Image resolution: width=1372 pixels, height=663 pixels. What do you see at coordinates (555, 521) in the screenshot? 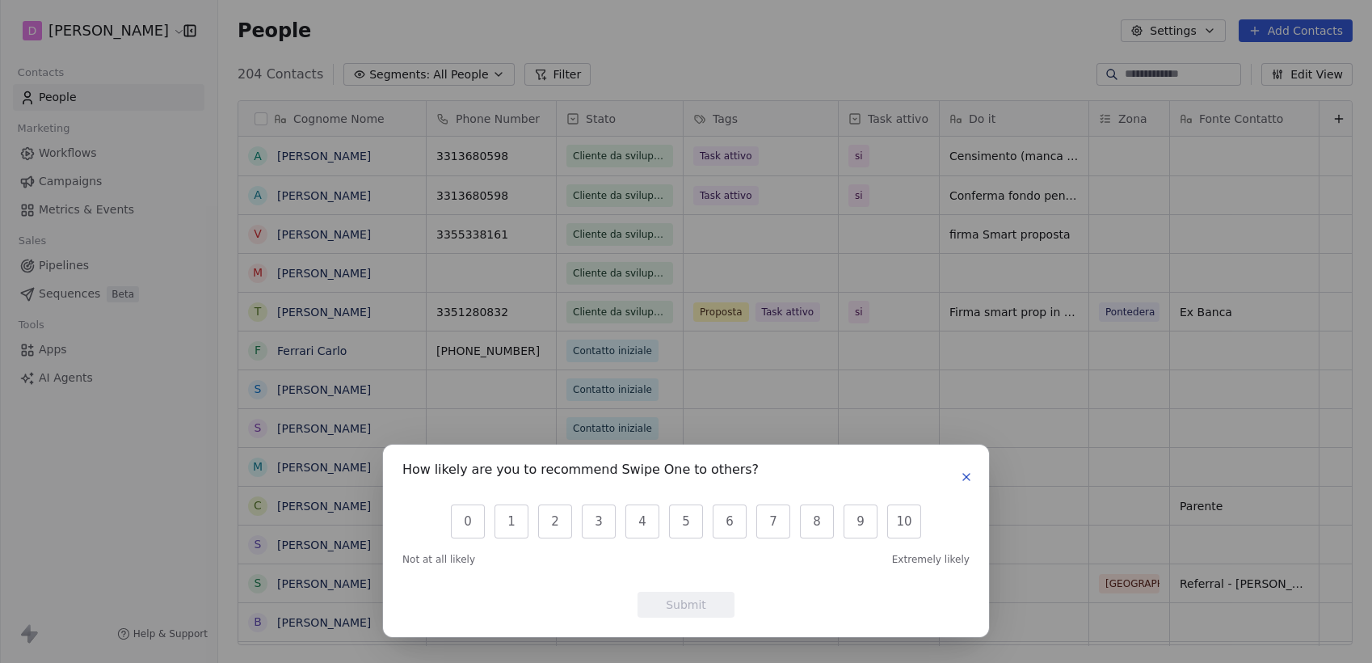
I see `button: 2` at bounding box center [555, 521].